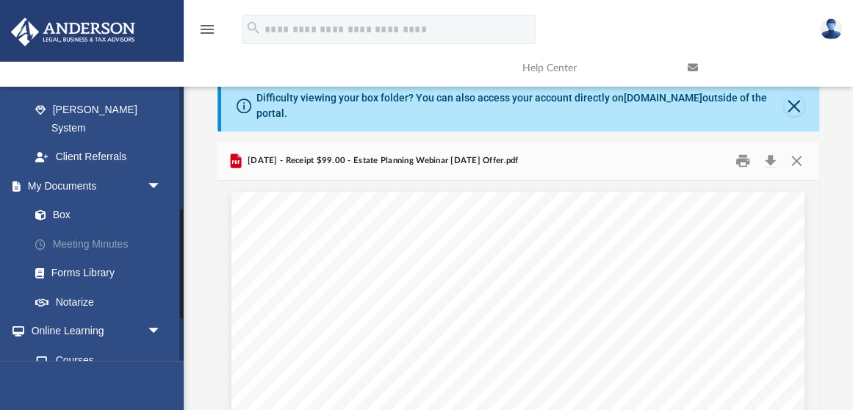  What do you see at coordinates (520, 106) in the screenshot?
I see `div: Difficulty viewing your box folder? You can also access your account directly on outside of the p...` at bounding box center [520, 106].